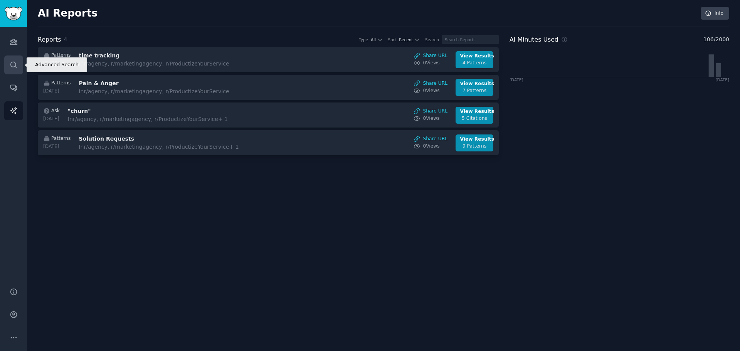 The image size is (740, 351). I want to click on div: 9 Patterns, so click(474, 146).